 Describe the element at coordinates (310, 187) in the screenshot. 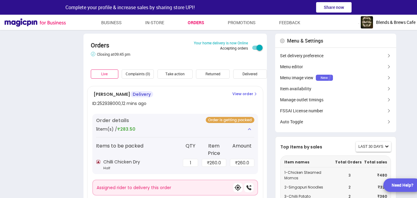

I see `p: 2 - Singapuri Noodles` at that location.